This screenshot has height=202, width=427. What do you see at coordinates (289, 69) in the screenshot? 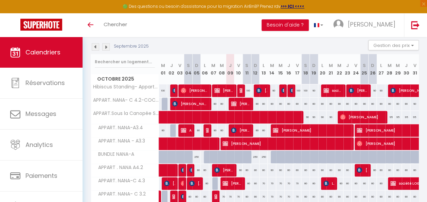
I see `th: 16` at bounding box center [289, 69].